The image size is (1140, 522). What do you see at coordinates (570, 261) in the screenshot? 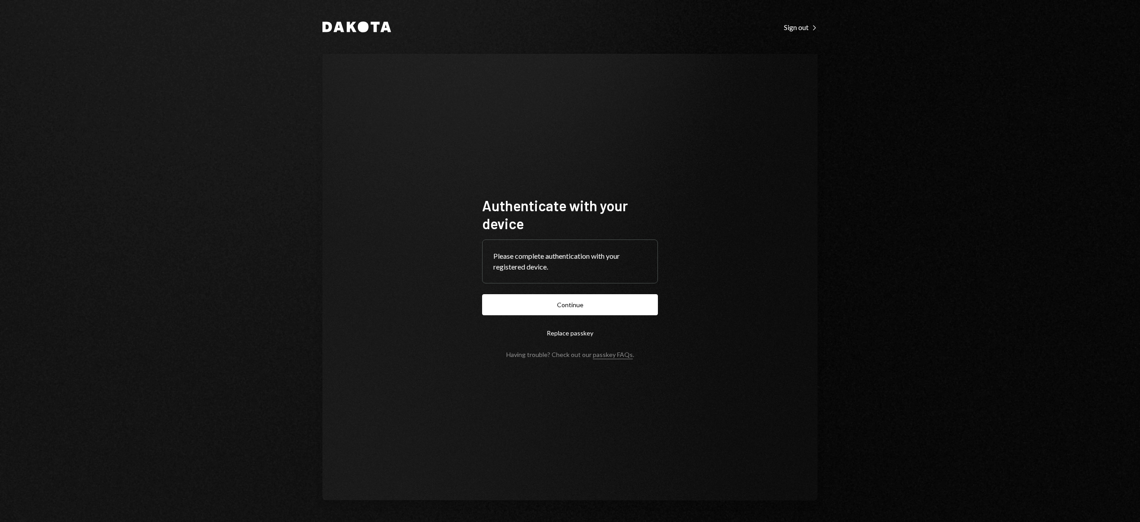
I see `div: Please complete authentication with your registered device.` at bounding box center [570, 261].